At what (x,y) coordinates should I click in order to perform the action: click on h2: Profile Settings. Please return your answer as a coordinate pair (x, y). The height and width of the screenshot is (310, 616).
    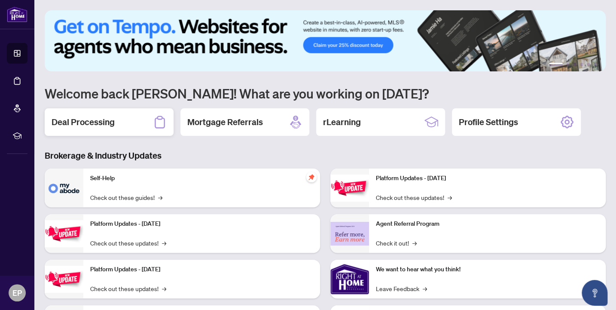
    Looking at the image, I should click on (488, 122).